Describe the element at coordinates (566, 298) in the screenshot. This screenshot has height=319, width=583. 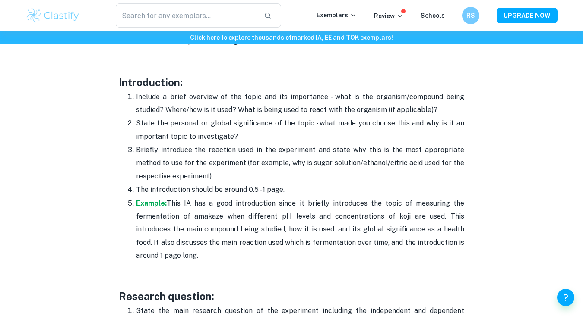
I see `button: Help and Feedback` at that location.